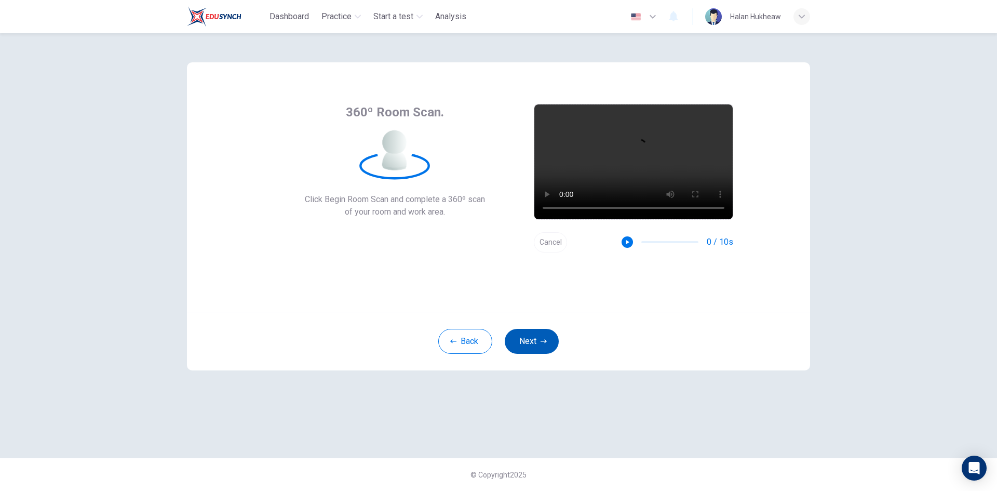 The width and height of the screenshot is (997, 491). I want to click on span: 0 / 10s, so click(719, 242).